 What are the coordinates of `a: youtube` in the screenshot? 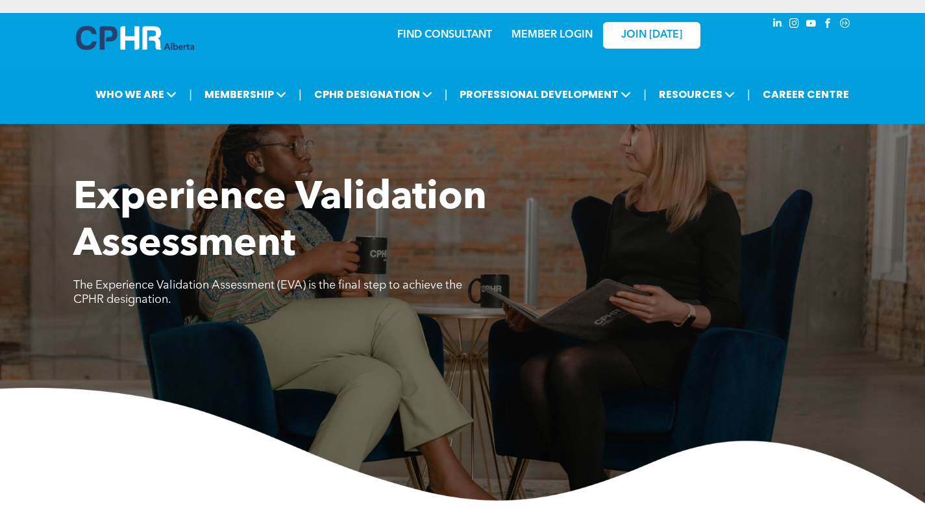 It's located at (811, 25).